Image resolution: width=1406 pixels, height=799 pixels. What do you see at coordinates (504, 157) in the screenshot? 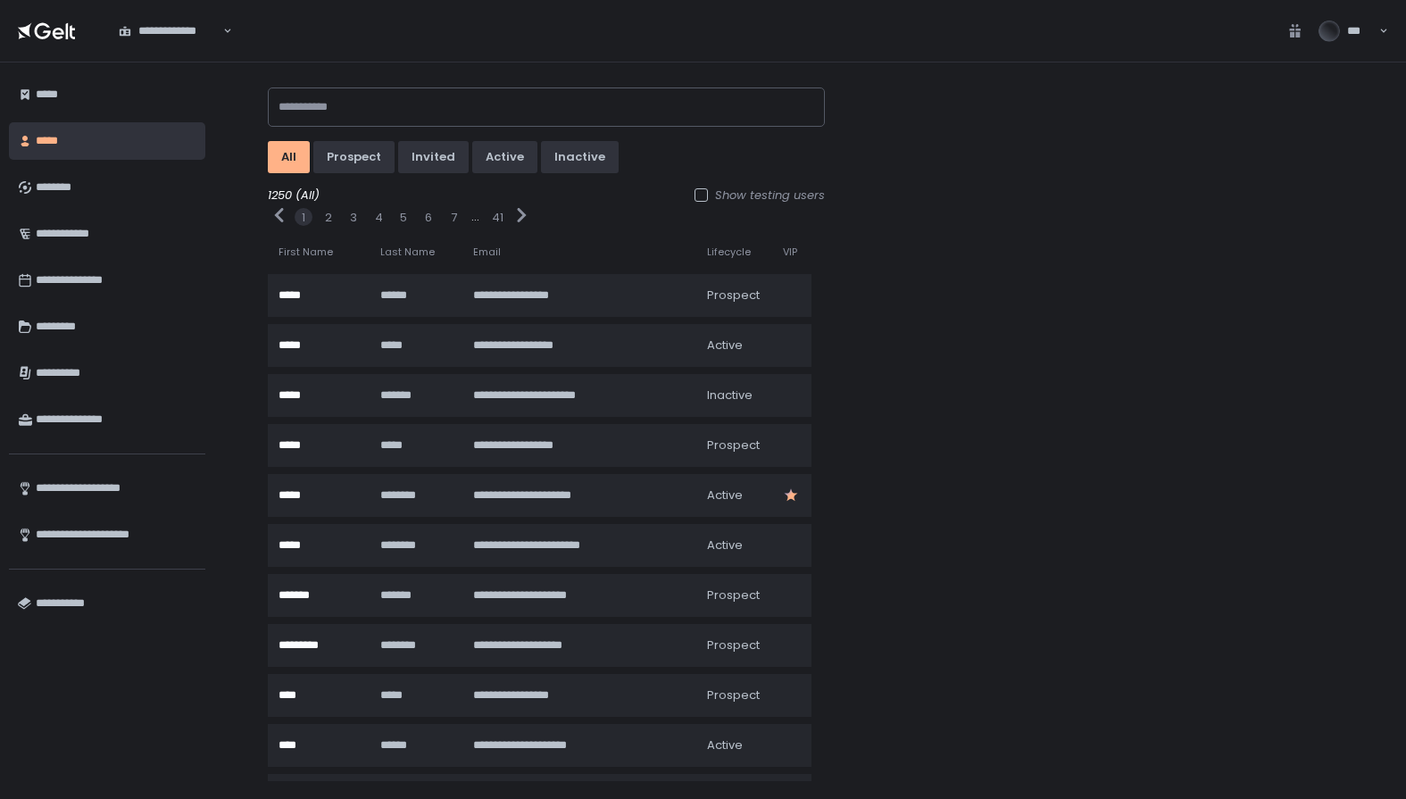
I see `div: active` at bounding box center [504, 157].